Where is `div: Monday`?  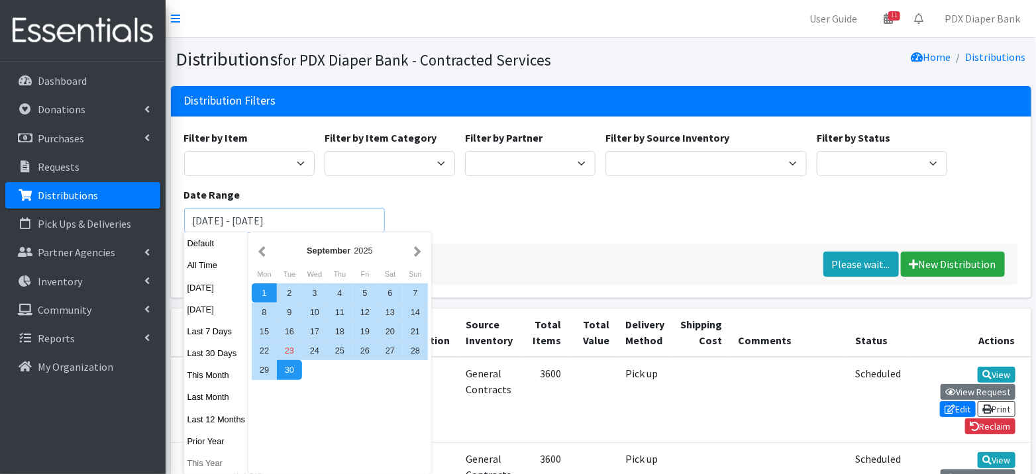 div: Monday is located at coordinates (264, 274).